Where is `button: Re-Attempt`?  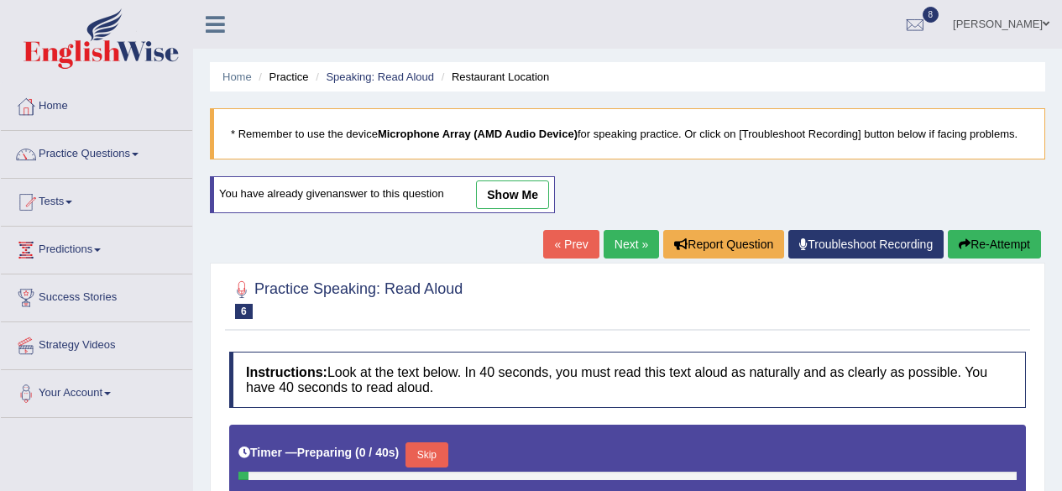 button: Re-Attempt is located at coordinates (994, 244).